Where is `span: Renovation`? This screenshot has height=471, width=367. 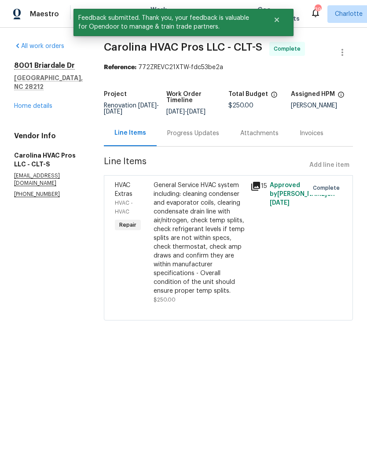
span: Renovation is located at coordinates (131, 109).